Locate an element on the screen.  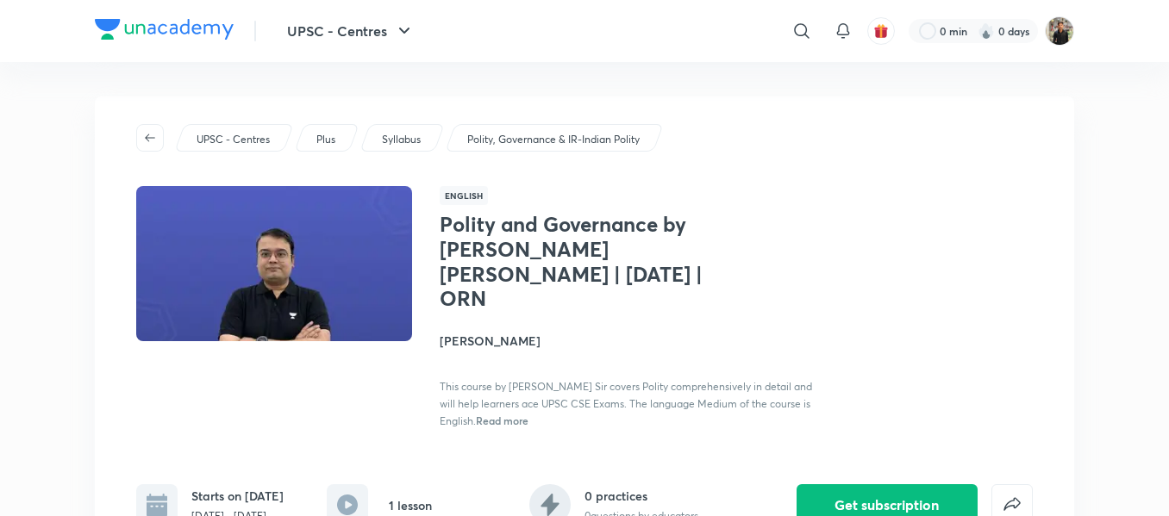
img: Thumbnail is located at coordinates (274, 264).